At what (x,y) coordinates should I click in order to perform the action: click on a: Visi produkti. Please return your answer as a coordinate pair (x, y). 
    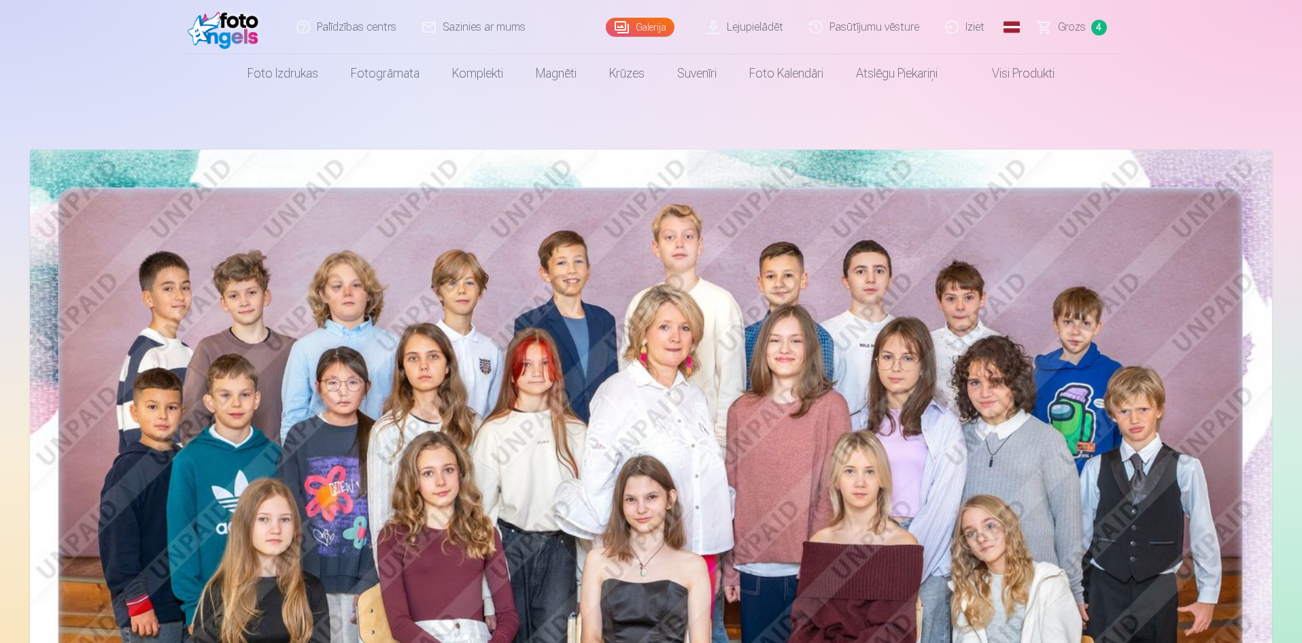
    Looking at the image, I should click on (1013, 73).